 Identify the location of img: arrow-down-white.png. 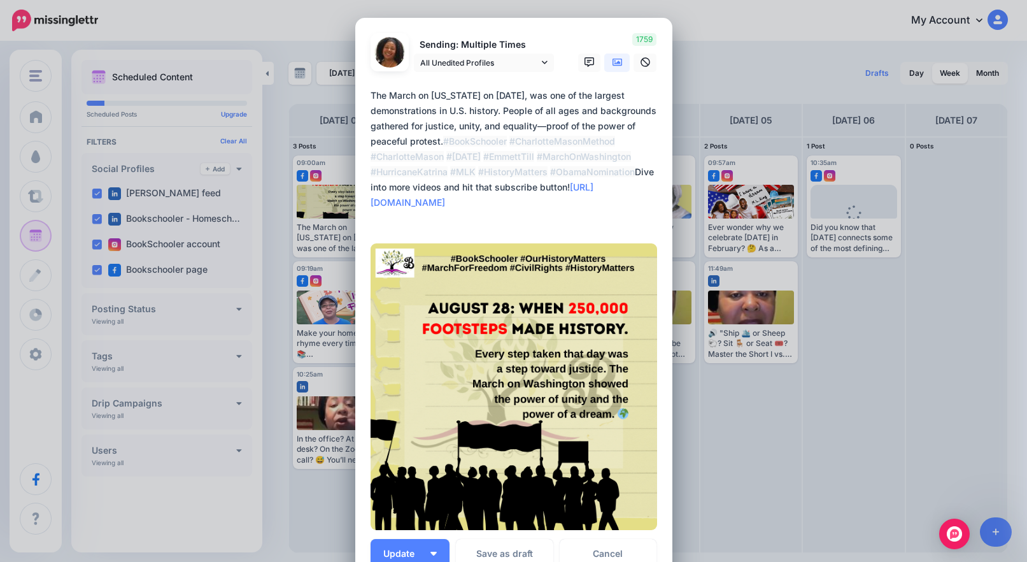
(434, 553).